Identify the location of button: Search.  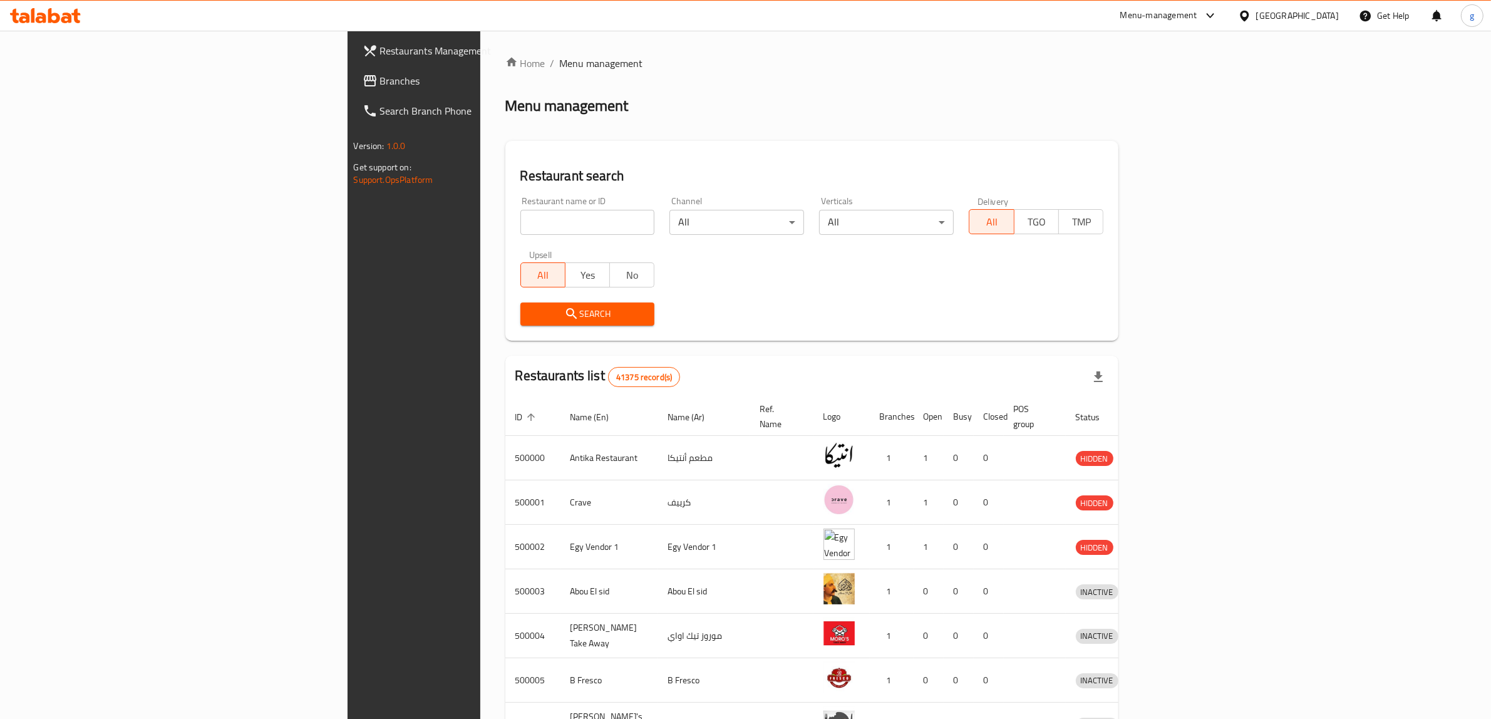
(587, 314).